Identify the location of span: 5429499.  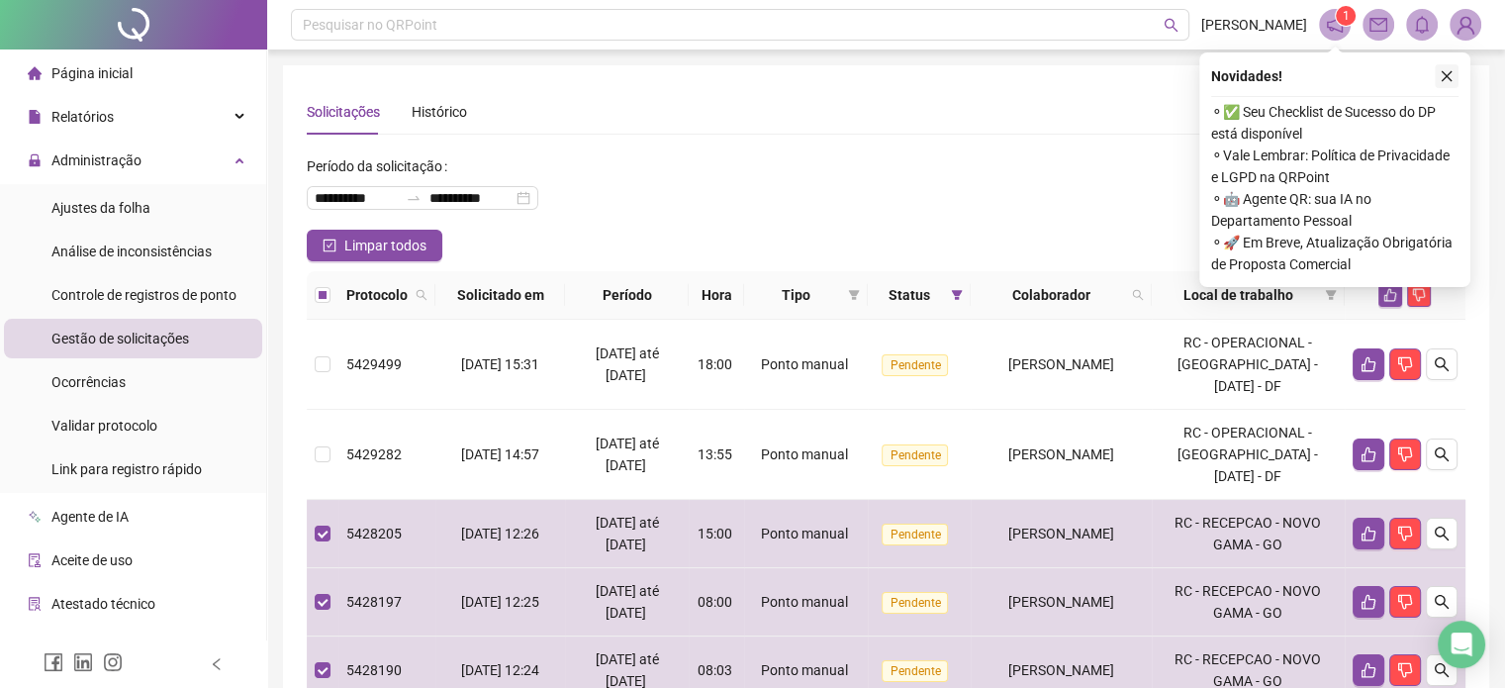
(374, 364).